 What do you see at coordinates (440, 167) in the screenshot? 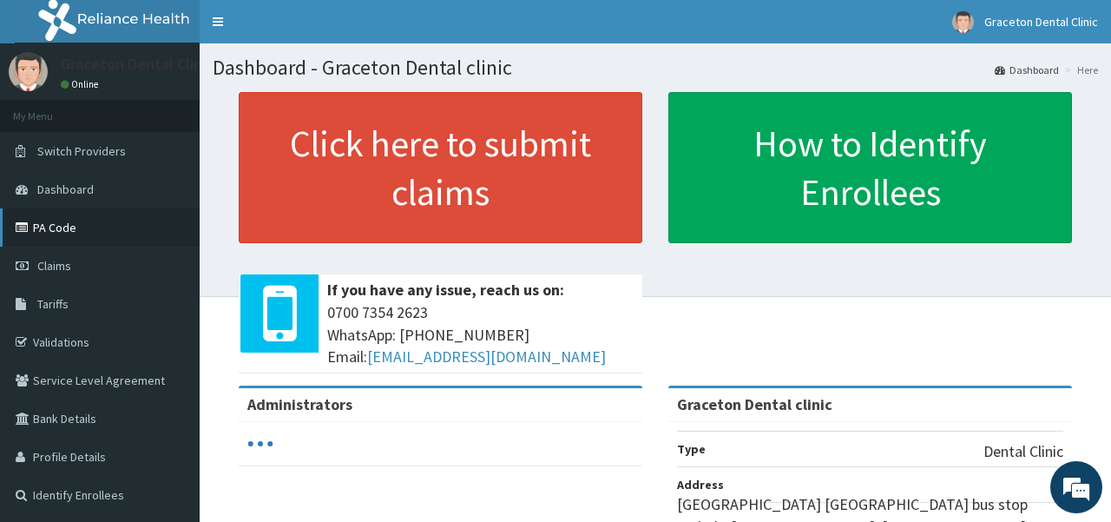
I see `a: Click here to submit claims` at bounding box center [440, 167].